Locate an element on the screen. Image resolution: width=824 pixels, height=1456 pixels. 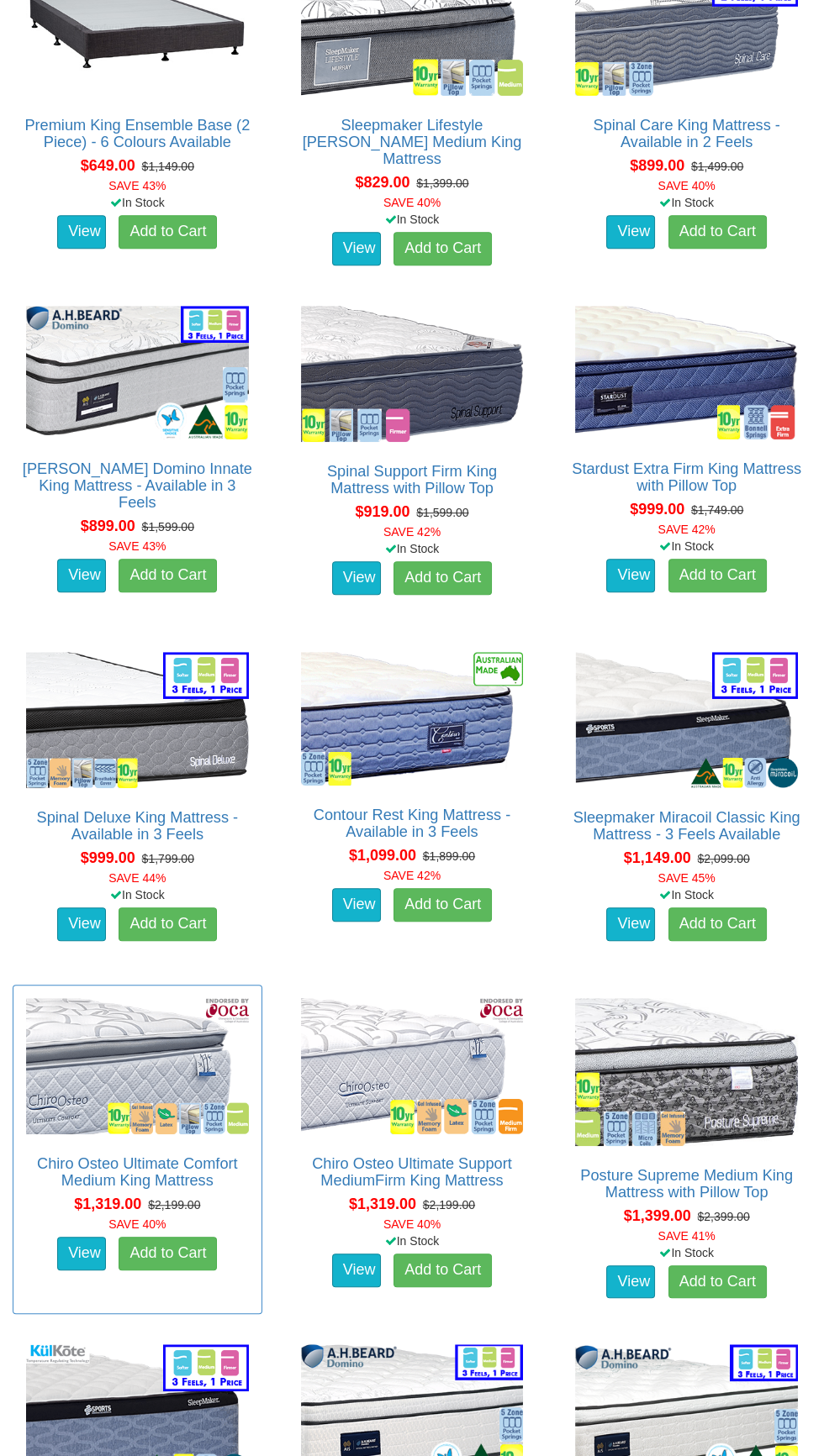
del: $2,399.00 is located at coordinates (723, 1216).